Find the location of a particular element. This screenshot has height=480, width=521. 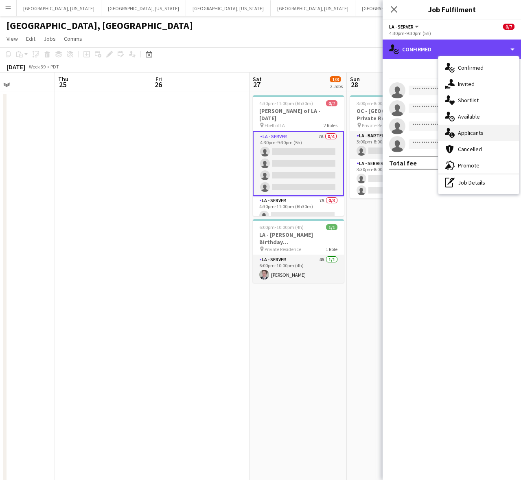

div: 4:30pm-9:30pm (5h) is located at coordinates (452, 33).